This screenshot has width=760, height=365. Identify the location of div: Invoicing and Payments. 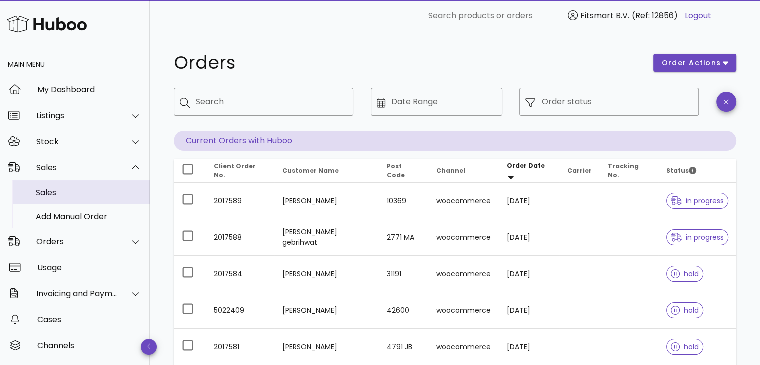
(77, 293).